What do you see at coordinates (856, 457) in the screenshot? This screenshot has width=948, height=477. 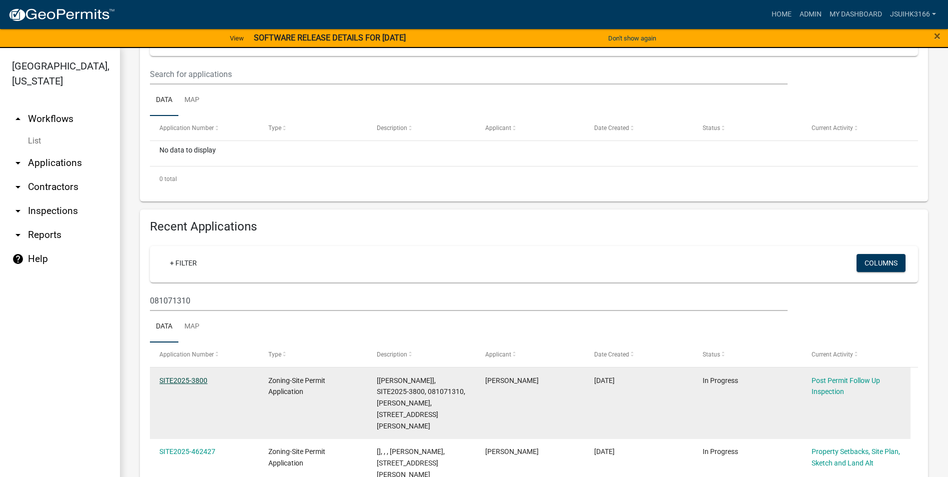 I see `a: Property Setbacks, Site Plan, Sketch and Land Alt` at bounding box center [856, 457].